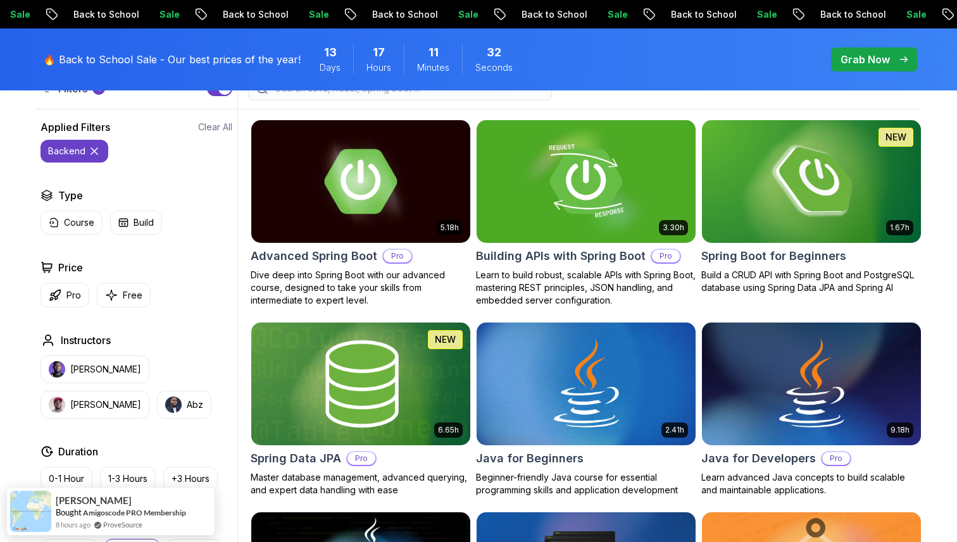  What do you see at coordinates (494, 53) in the screenshot?
I see `span: 32 Seconds` at bounding box center [494, 53].